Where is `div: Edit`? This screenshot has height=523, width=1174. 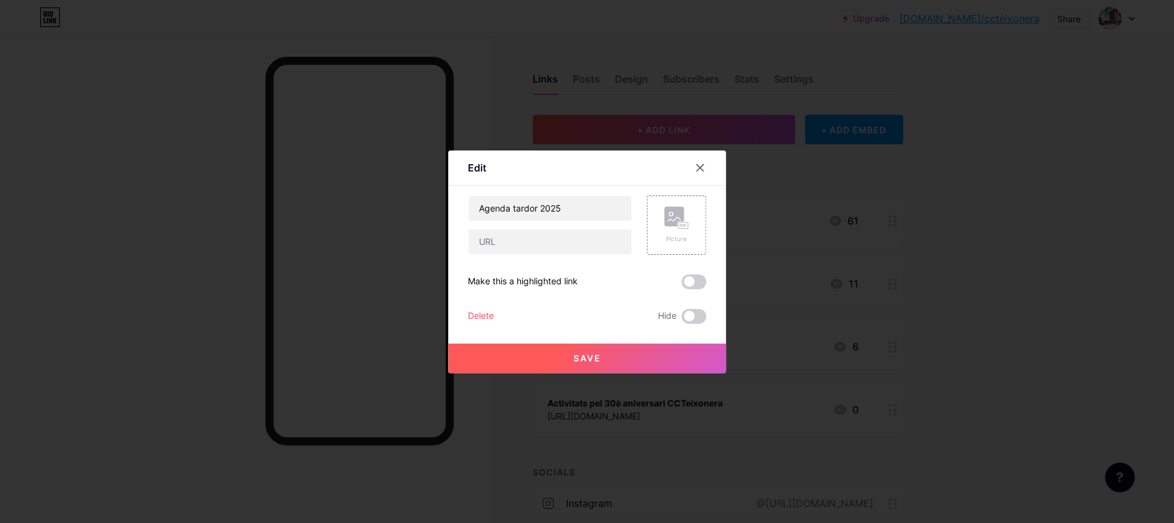
div: Edit is located at coordinates (477, 168).